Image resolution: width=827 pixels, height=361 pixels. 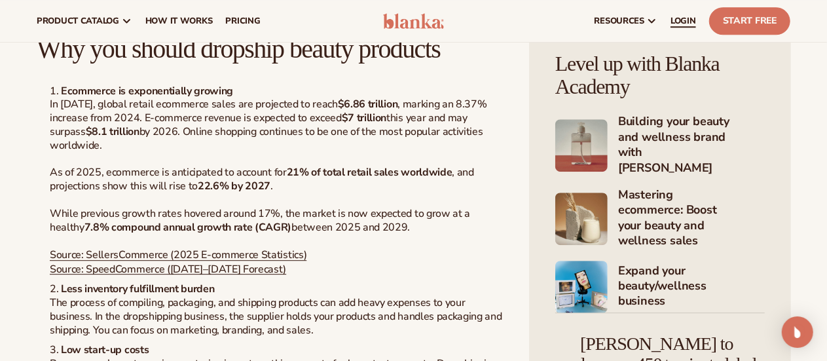 What do you see at coordinates (368, 104) in the screenshot?
I see `strong: $6.86 trillion` at bounding box center [368, 104].